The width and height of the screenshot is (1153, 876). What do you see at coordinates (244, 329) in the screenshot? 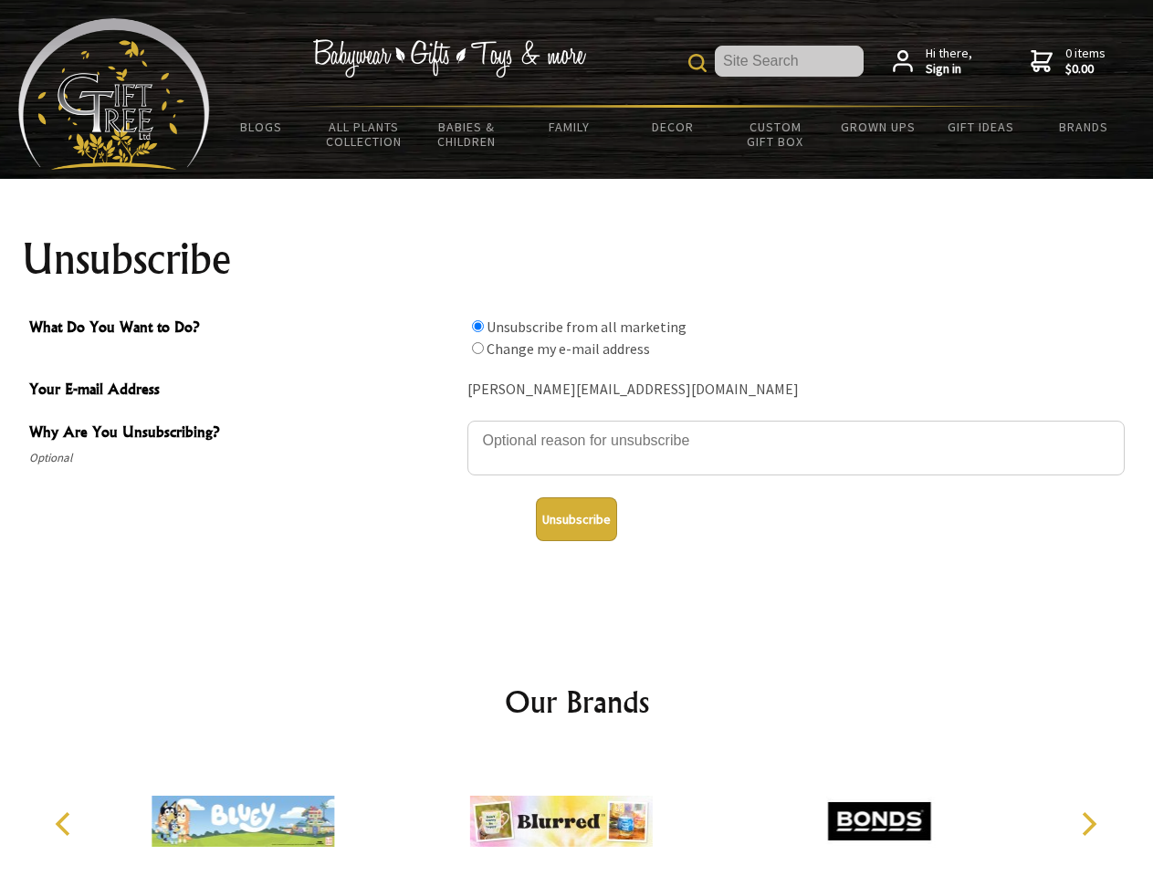
I see `span: What Do You Want to Do?` at bounding box center [244, 329].